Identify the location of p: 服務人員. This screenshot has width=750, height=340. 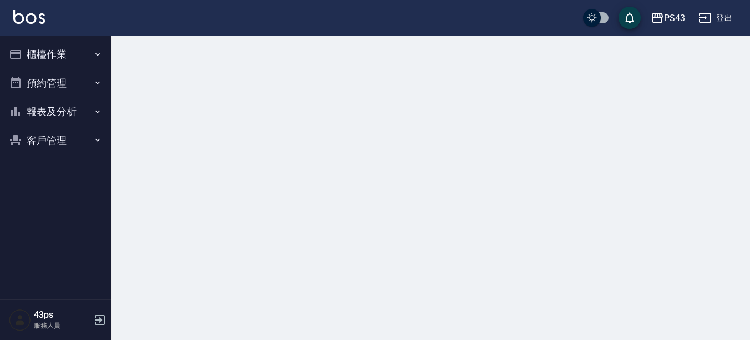
(62, 325).